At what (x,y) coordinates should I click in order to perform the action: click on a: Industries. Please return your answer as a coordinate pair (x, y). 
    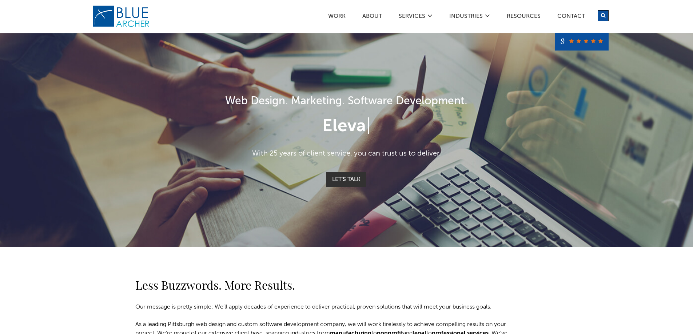
    Looking at the image, I should click on (466, 17).